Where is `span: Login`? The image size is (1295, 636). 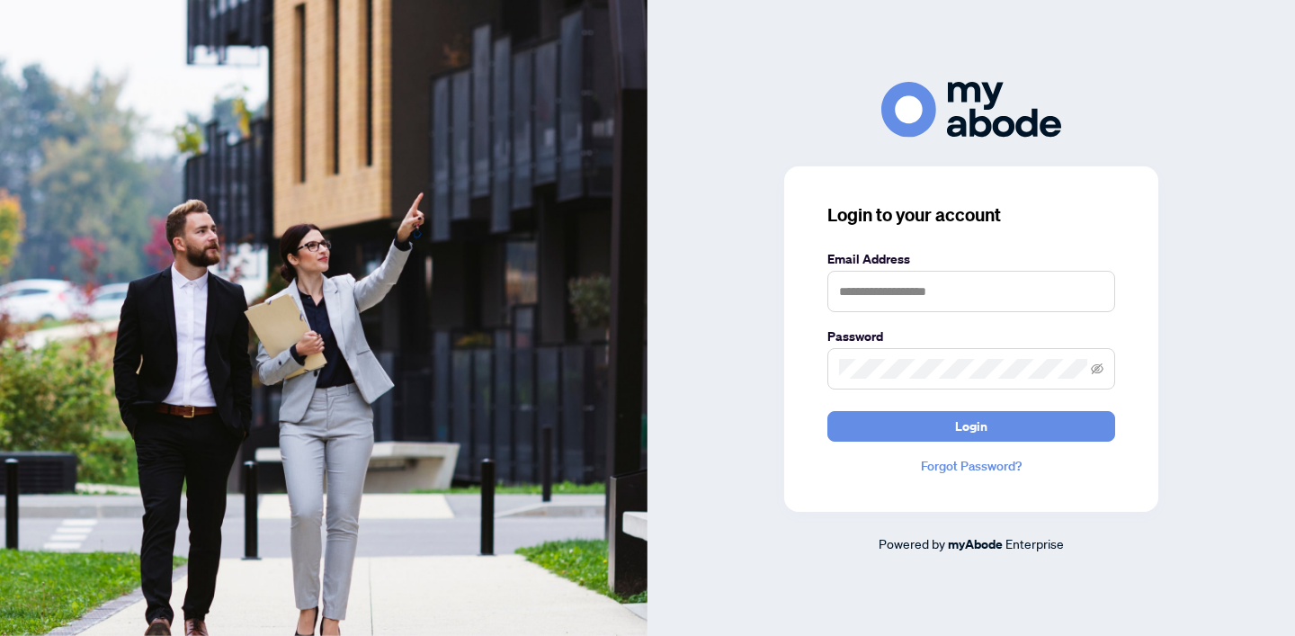
span: Login is located at coordinates (971, 426).